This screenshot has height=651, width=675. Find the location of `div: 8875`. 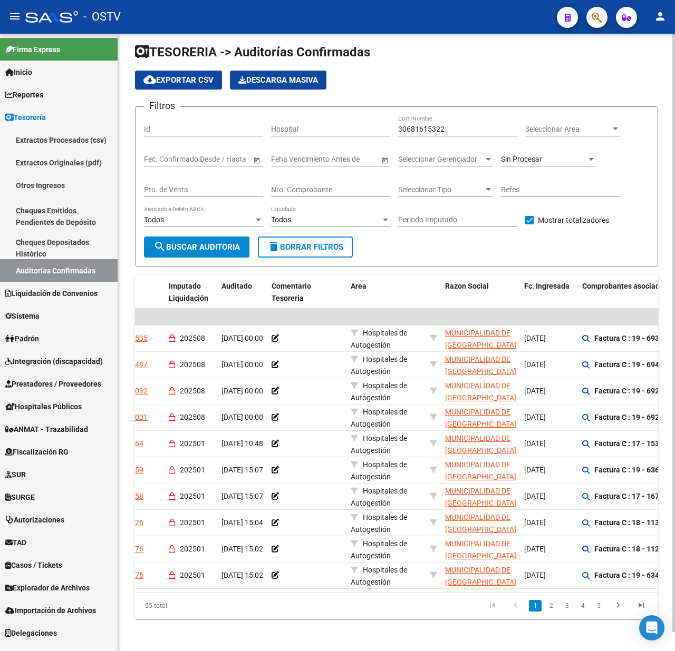

div: 8875 is located at coordinates (135, 575).